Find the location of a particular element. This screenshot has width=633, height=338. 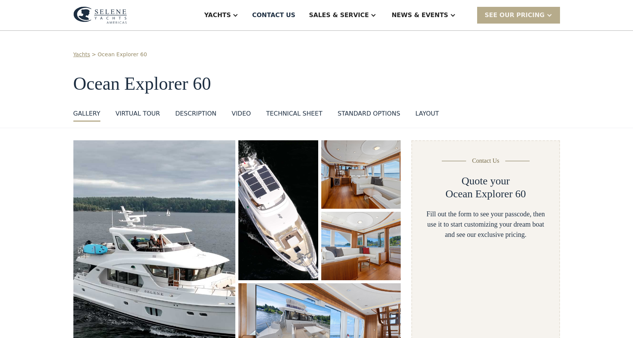

div: standard options is located at coordinates (369, 114).